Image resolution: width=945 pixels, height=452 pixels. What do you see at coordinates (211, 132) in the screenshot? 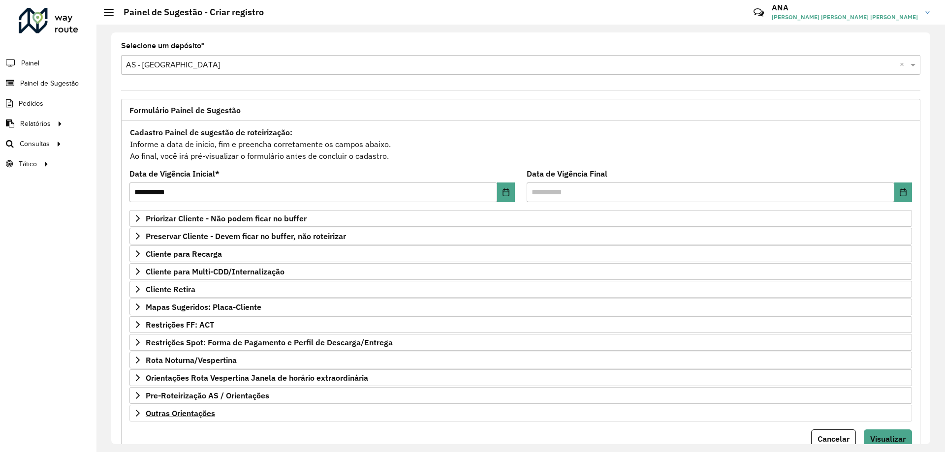
I see `strong: Cadastro Painel de sugestão de roteirização:` at bounding box center [211, 132].